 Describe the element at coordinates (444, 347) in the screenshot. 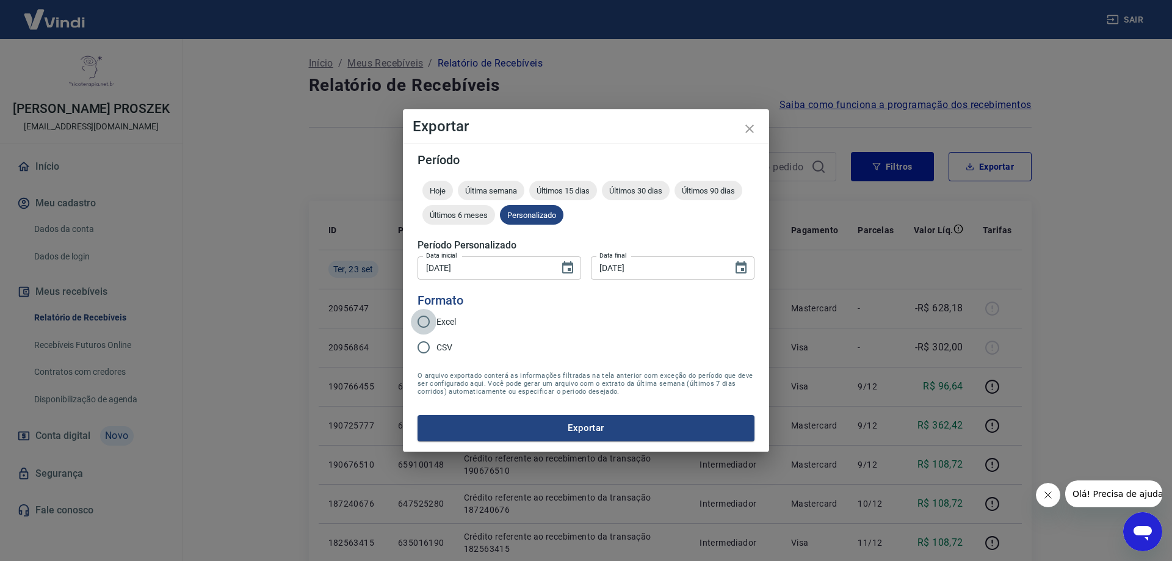

I see `span: CSV` at that location.